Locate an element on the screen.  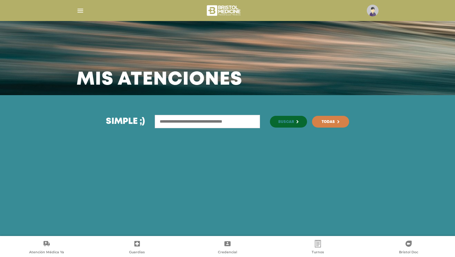
span: Bristol Doc is located at coordinates (408, 253).